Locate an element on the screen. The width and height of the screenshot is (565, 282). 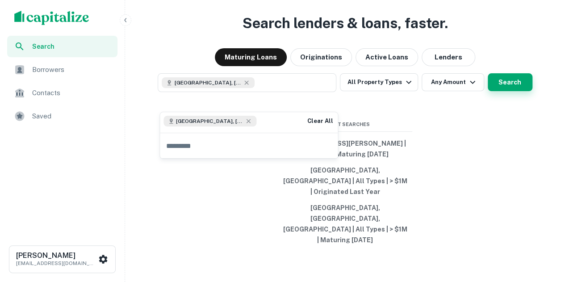
span: Borrowers is located at coordinates (72, 70).